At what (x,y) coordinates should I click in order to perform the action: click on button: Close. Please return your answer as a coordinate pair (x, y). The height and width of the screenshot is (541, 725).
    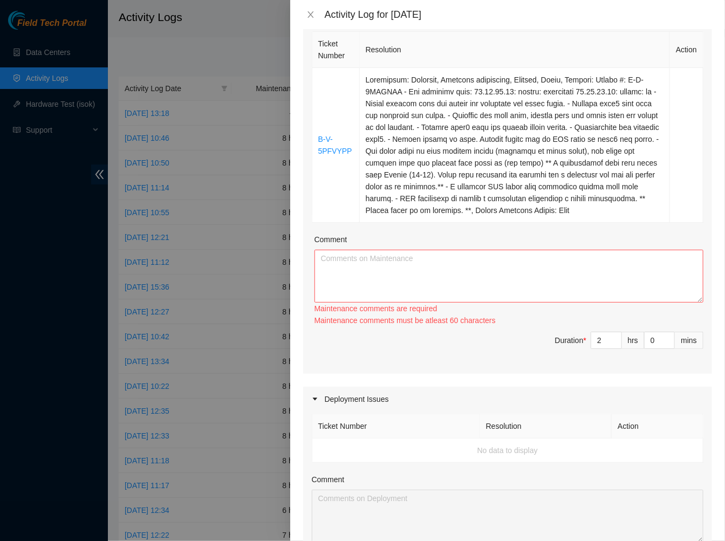
    Looking at the image, I should click on (311, 15).